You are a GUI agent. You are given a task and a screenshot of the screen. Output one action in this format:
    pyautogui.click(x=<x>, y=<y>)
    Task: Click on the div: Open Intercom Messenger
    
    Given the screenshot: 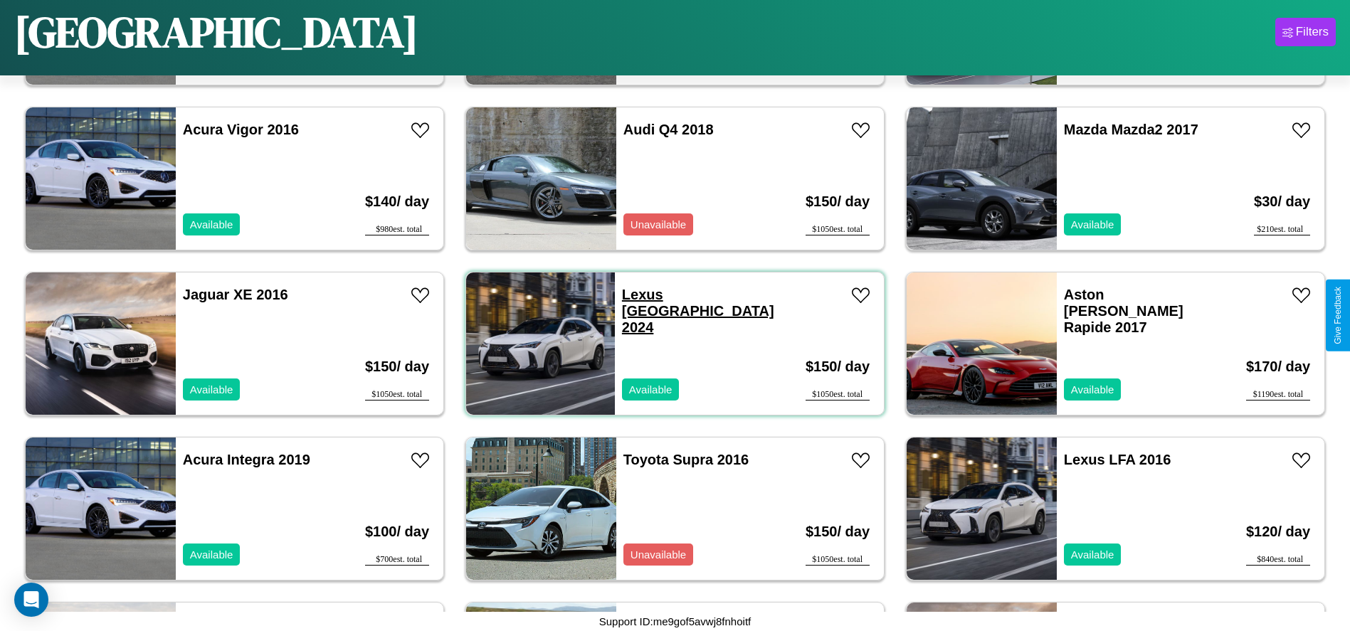 What is the action you would take?
    pyautogui.click(x=31, y=600)
    